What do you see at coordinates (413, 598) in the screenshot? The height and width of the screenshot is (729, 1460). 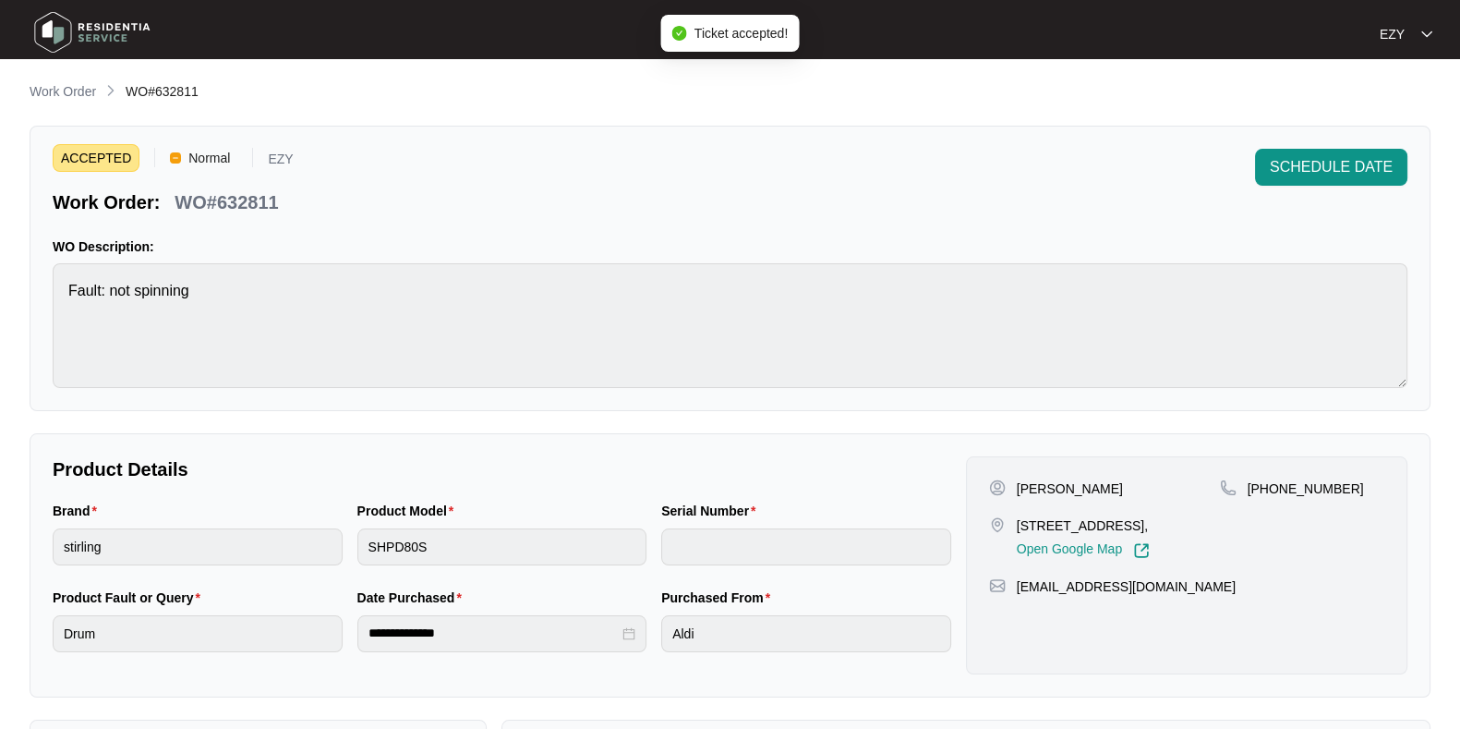 I see `label: Date Purchased` at bounding box center [413, 598].